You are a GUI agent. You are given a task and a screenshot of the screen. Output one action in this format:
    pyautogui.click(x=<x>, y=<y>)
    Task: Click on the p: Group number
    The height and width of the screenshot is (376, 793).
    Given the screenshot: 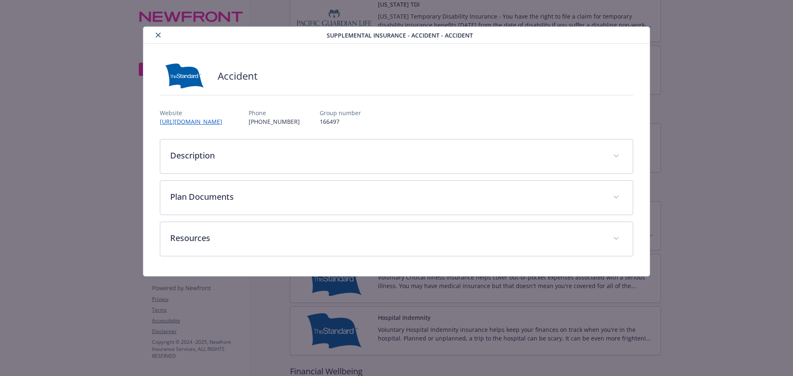 What is the action you would take?
    pyautogui.click(x=341, y=113)
    